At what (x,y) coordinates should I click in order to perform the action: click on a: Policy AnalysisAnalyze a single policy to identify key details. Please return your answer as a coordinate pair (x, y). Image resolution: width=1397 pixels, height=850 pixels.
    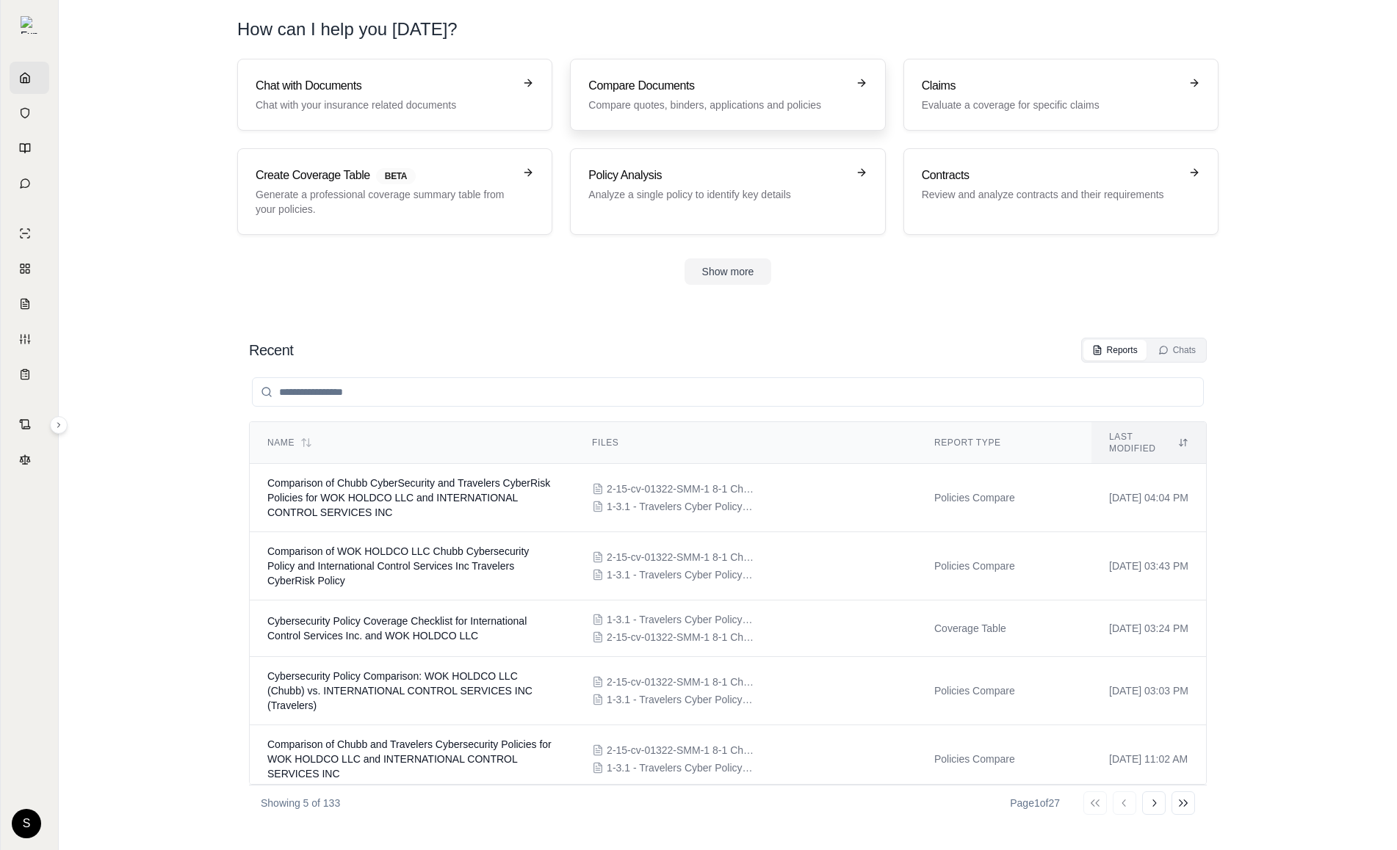
    Looking at the image, I should click on (727, 192).